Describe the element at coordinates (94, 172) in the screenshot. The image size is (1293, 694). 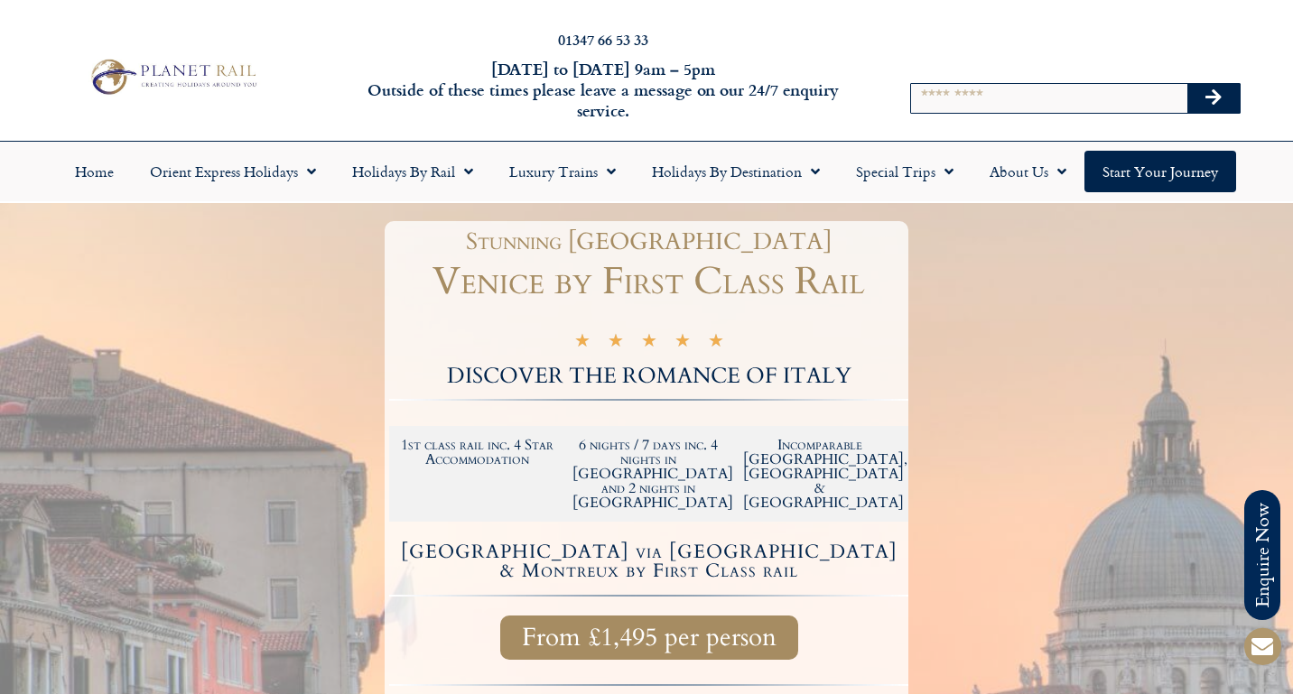
I see `a: Home` at that location.